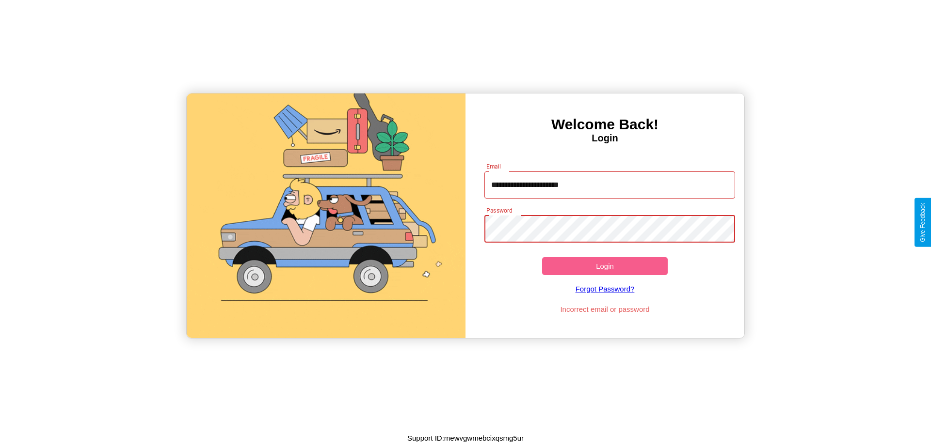  I want to click on p: Support ID: mewvgwmebcixqsmg5ur, so click(465, 438).